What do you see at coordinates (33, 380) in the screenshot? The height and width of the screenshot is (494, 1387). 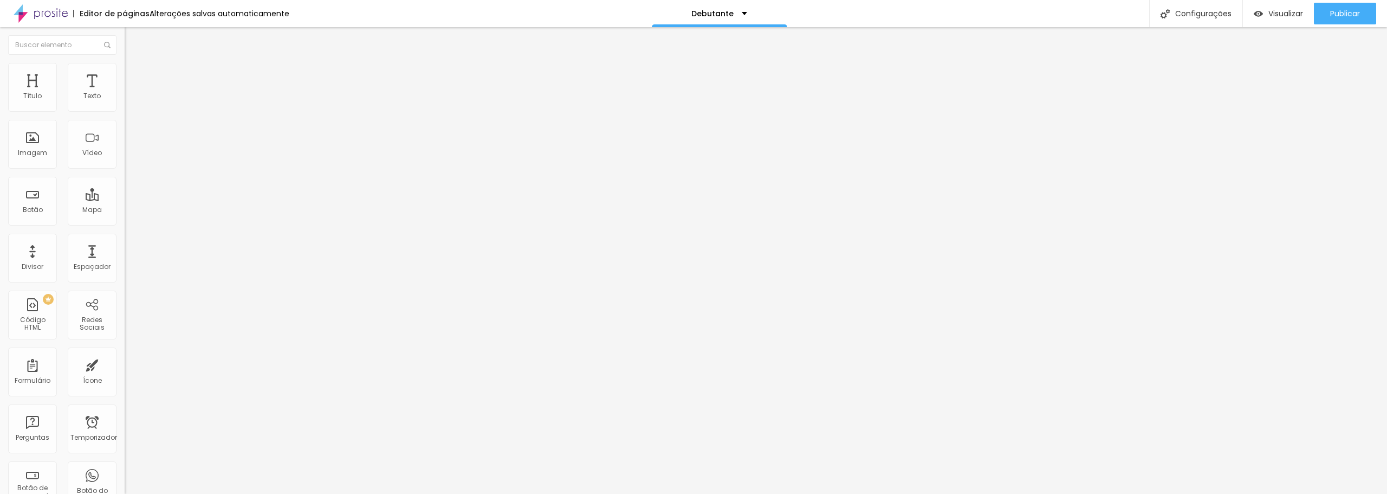 I see `font: Formulário` at bounding box center [33, 380].